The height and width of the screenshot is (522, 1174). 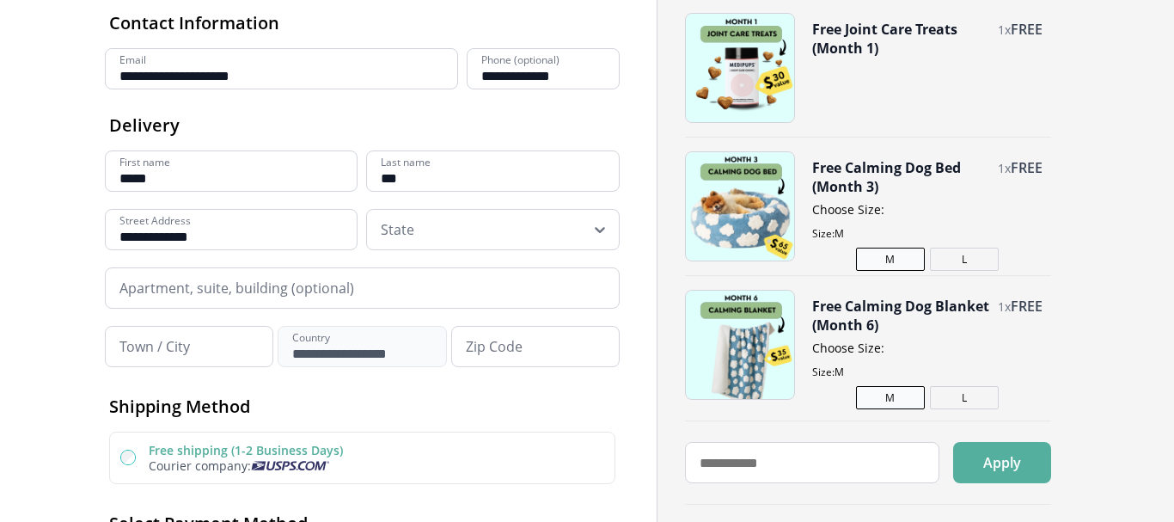 I want to click on h2: Shipping Method, so click(x=362, y=406).